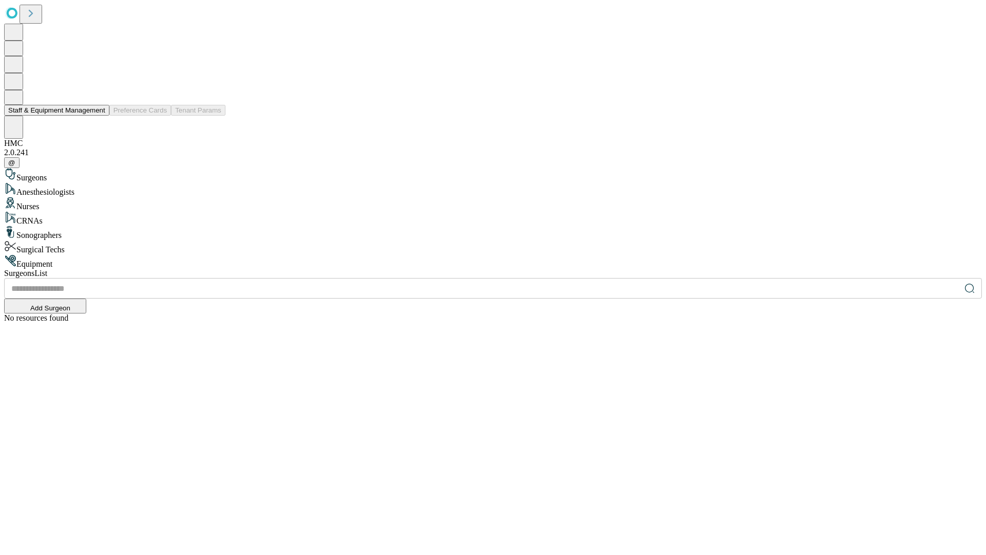 This screenshot has width=986, height=555. I want to click on div: Sonographers, so click(493, 233).